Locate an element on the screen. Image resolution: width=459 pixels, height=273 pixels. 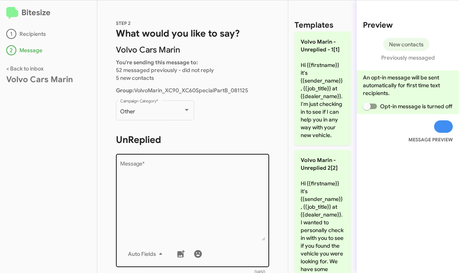
small: MESSAGE PREVIEW is located at coordinates (431, 140).